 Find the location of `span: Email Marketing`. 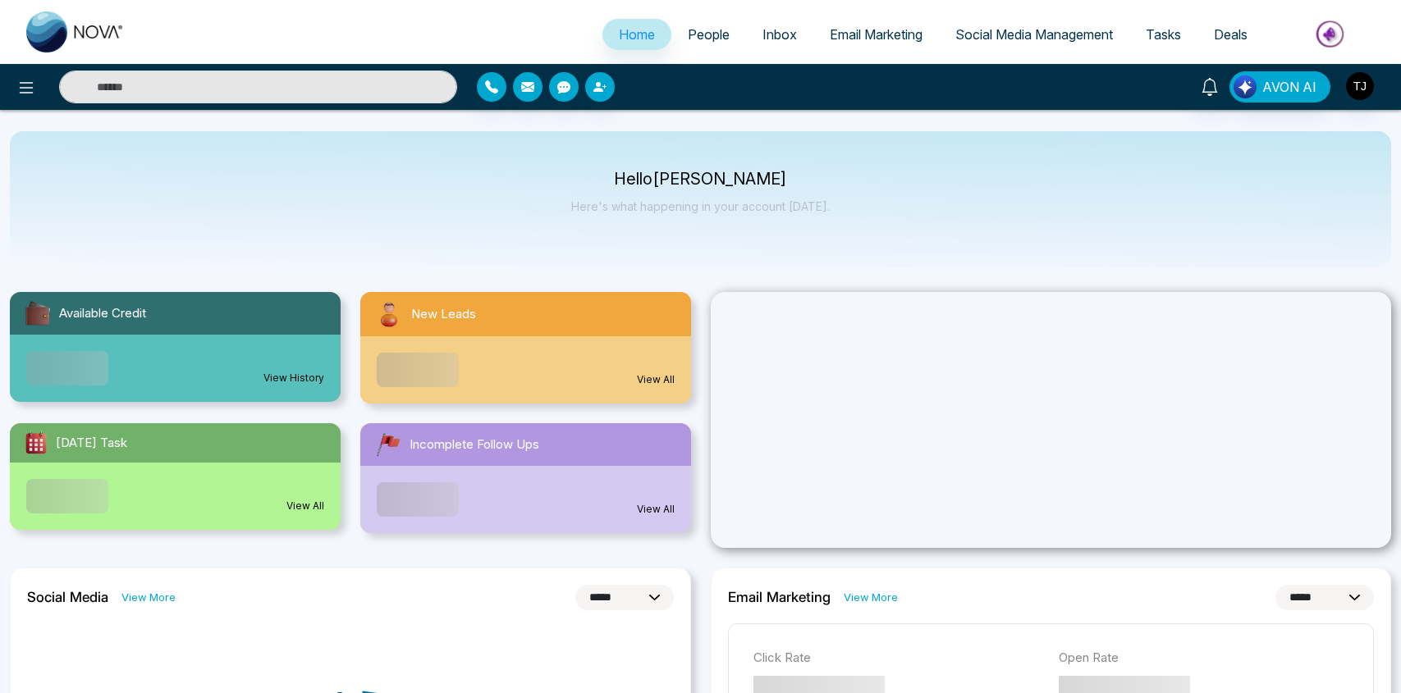

span: Email Marketing is located at coordinates (876, 34).